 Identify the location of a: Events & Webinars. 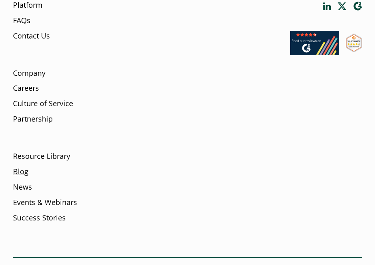
(45, 203).